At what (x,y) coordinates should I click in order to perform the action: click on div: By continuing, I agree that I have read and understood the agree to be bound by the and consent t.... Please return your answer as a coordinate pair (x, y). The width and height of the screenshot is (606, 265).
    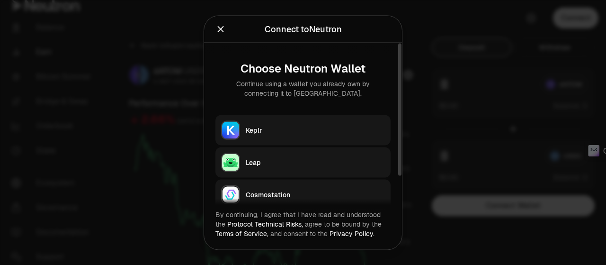
    Looking at the image, I should click on (303, 224).